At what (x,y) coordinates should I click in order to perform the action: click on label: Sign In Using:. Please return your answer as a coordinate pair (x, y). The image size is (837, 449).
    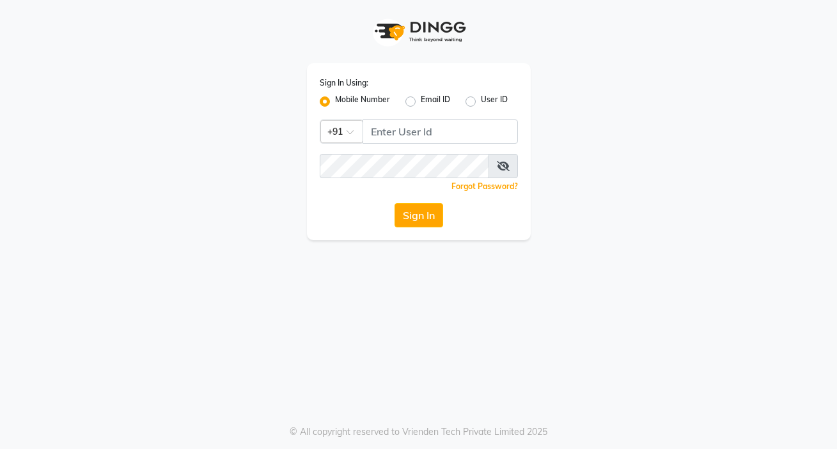
    Looking at the image, I should click on (344, 83).